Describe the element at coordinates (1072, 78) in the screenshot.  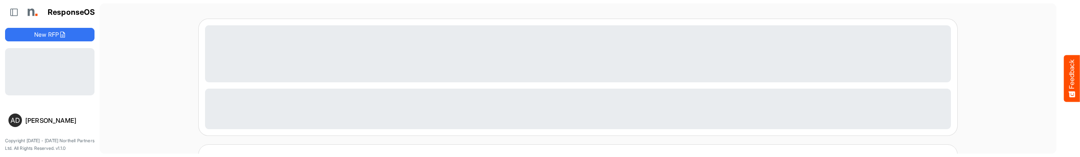
I see `button: Feedback` at that location.